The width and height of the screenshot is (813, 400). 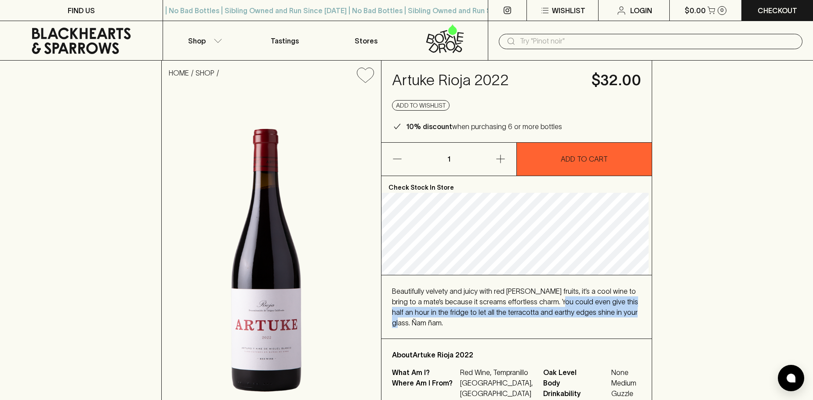 I want to click on h4: $32.00, so click(x=616, y=80).